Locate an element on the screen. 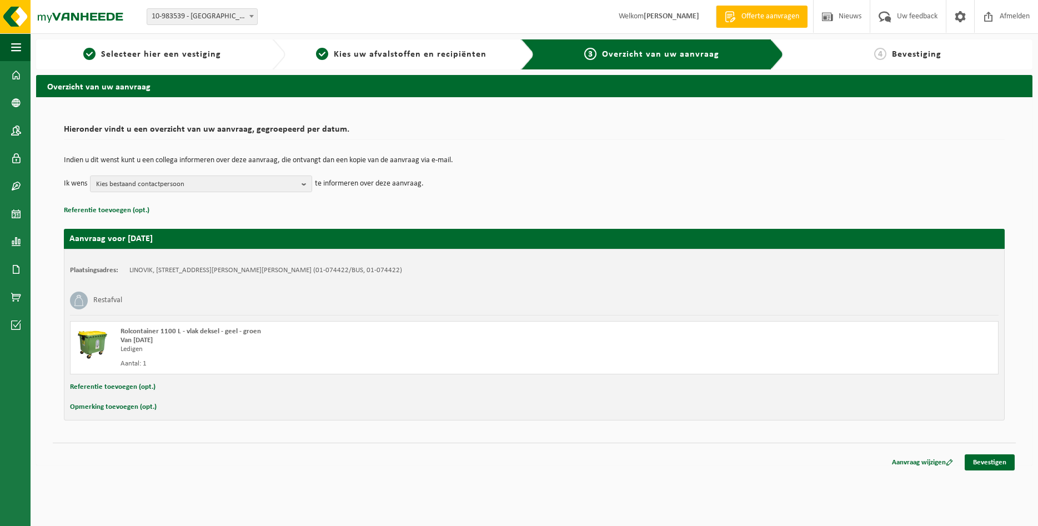 This screenshot has height=526, width=1038. span: Overzicht van uw aanvraag is located at coordinates (660, 54).